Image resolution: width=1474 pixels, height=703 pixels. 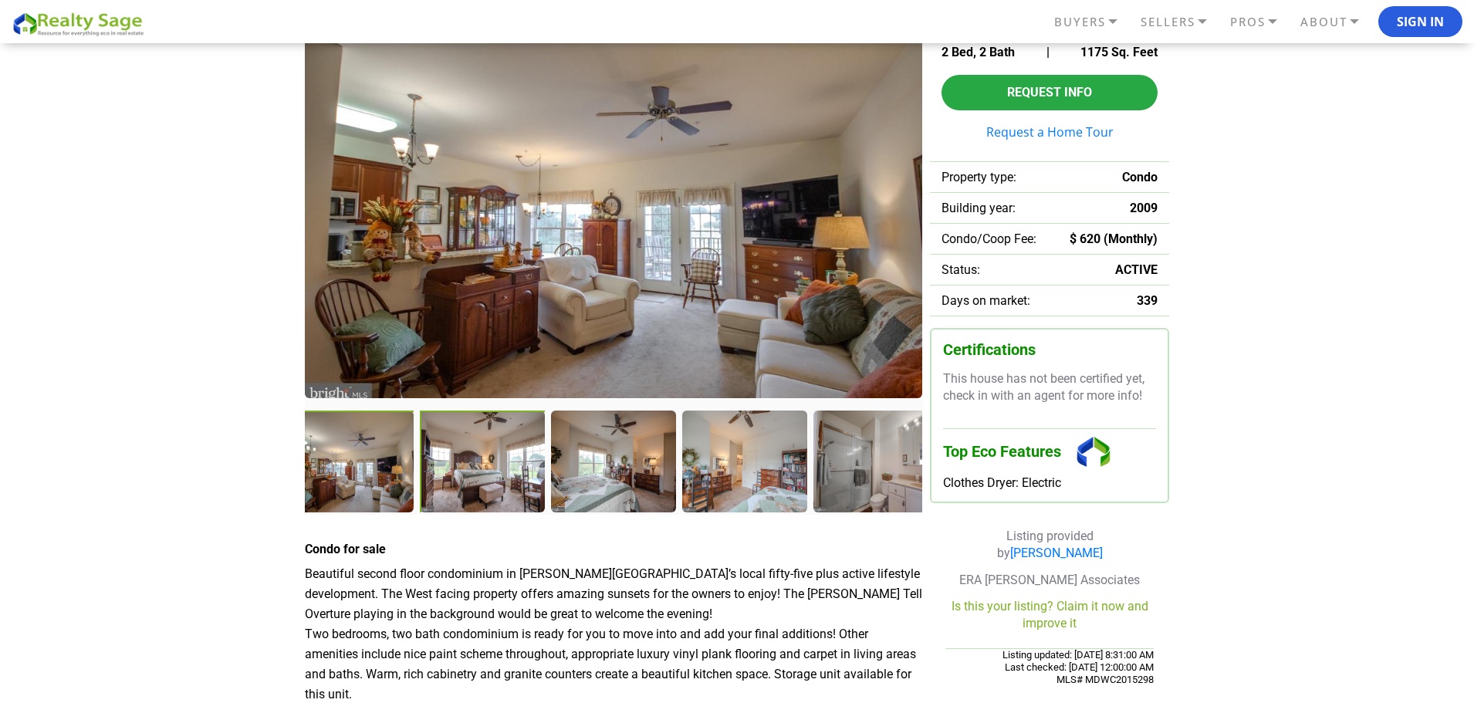 I want to click on a: SELLERS, so click(x=1181, y=22).